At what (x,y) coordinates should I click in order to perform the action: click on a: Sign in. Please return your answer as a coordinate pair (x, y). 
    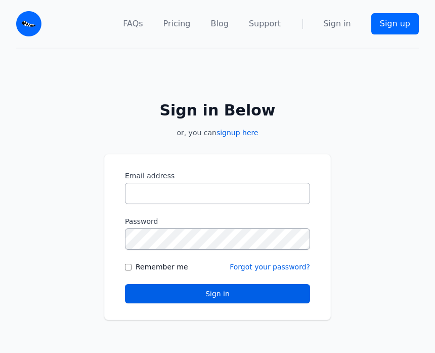
    Looking at the image, I should click on (337, 24).